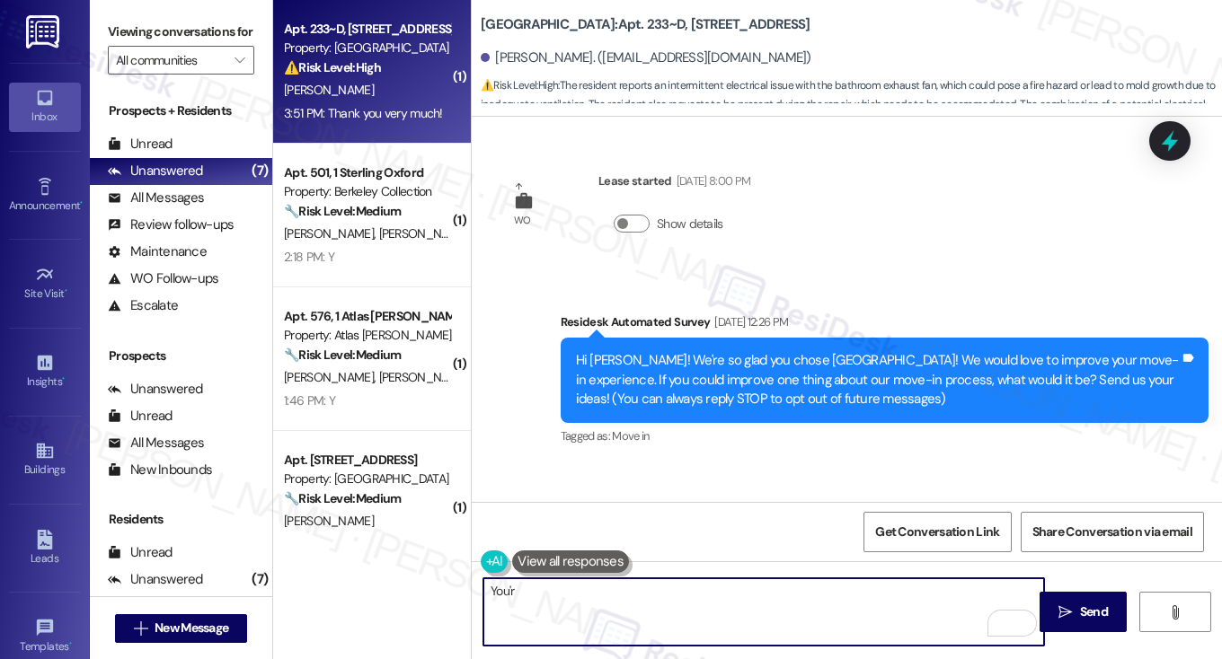  Describe the element at coordinates (885, 436) in the screenshot. I see `div: Tagged as:` at that location.